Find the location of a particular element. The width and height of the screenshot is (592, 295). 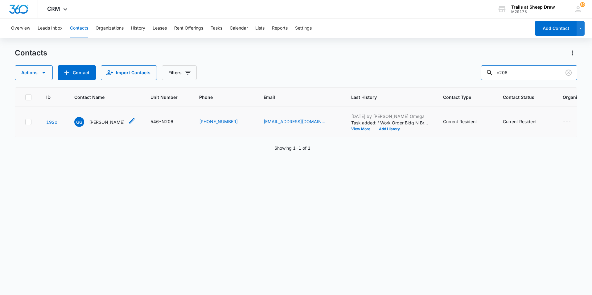

button: Add History is located at coordinates (389, 129).